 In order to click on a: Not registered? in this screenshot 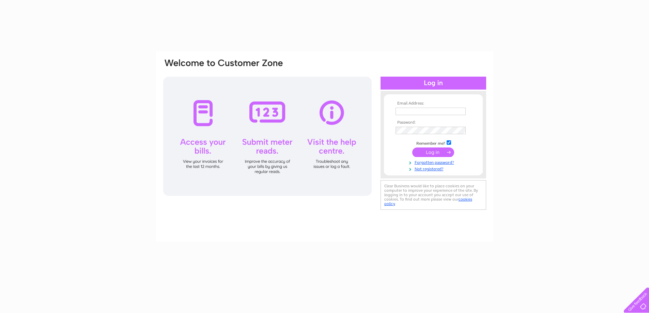, I will do `click(434, 168)`.